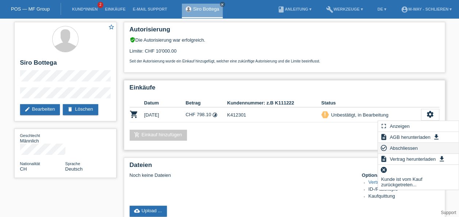 The image size is (459, 217). I want to click on h4: Optionale Dokumente, so click(401, 175).